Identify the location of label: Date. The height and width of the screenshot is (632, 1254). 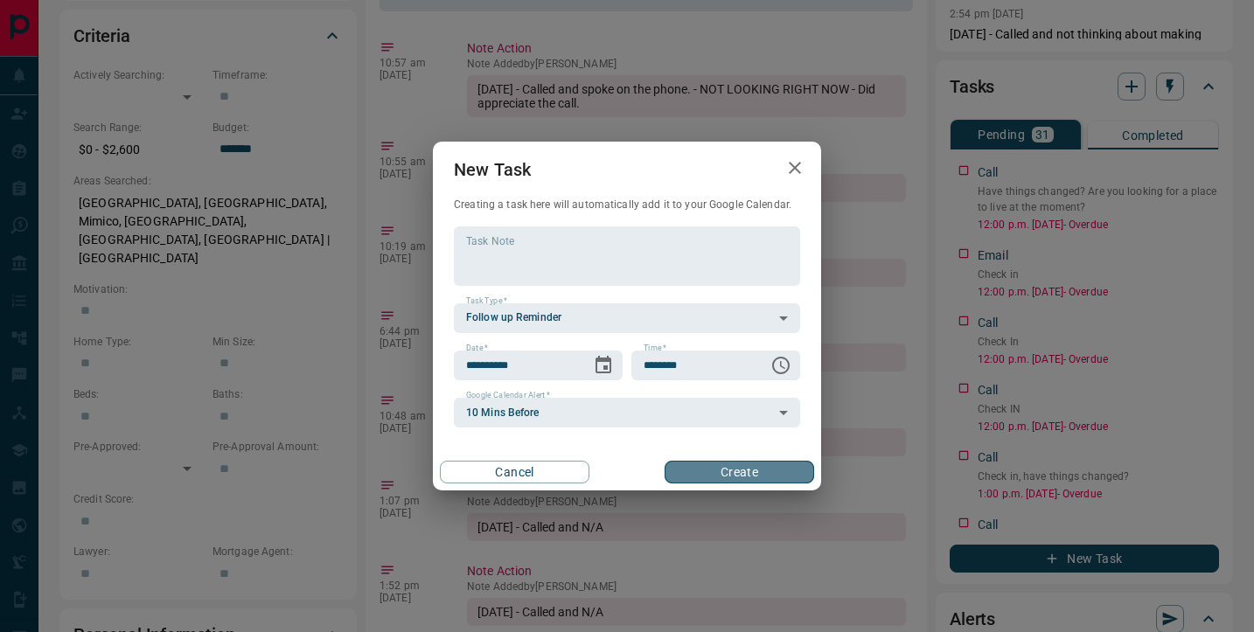
(477, 348).